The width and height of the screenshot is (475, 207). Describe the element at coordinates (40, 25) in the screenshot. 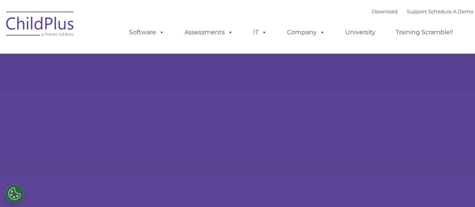

I see `img: ChildPlus by Procare Solutions` at that location.